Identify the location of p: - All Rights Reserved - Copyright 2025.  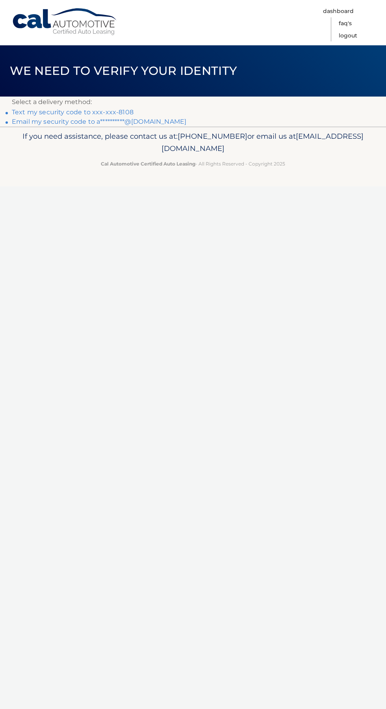
(193, 164).